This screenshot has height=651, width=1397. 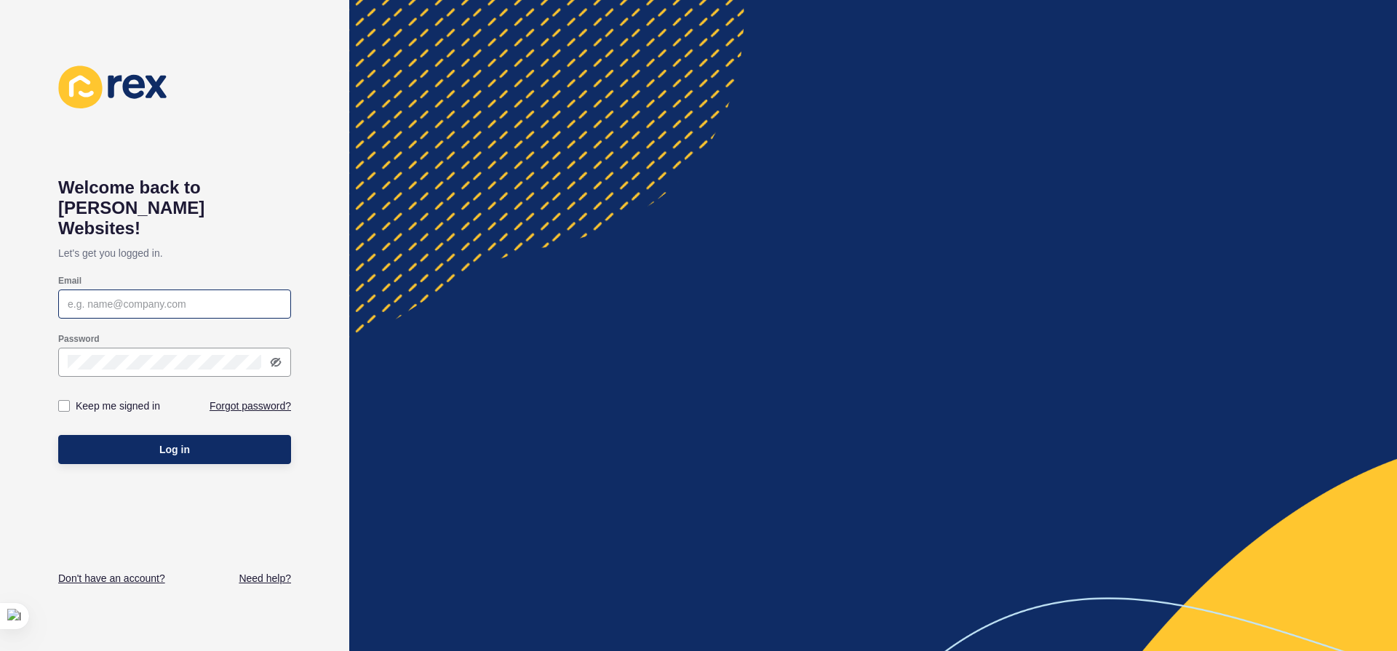 What do you see at coordinates (175, 253) in the screenshot?
I see `p: Let's get you logged in.` at bounding box center [175, 253].